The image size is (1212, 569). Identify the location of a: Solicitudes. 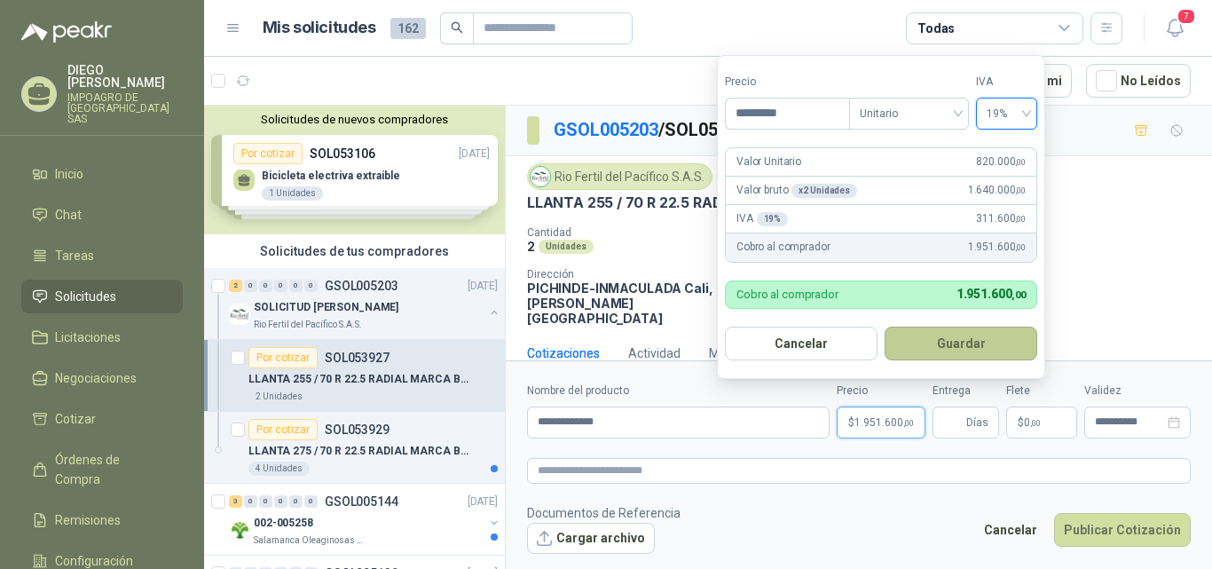
(102, 296).